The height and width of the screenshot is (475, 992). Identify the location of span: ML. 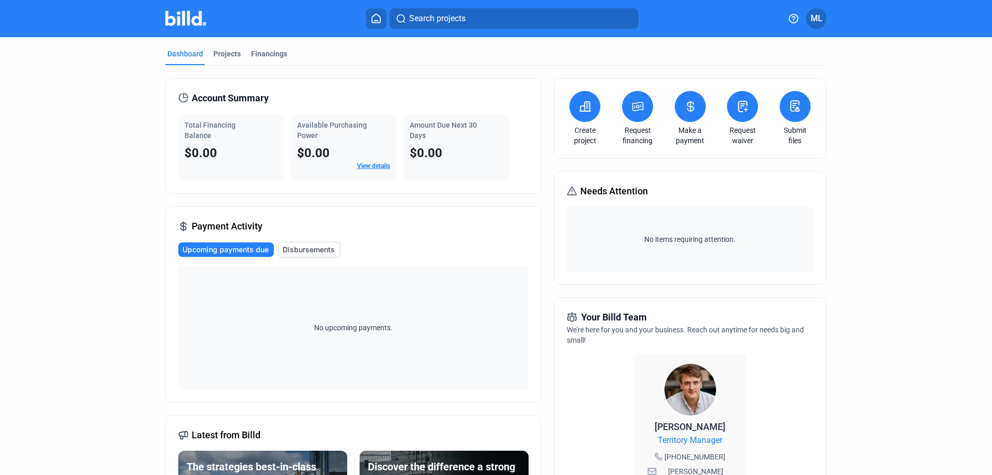
(816, 19).